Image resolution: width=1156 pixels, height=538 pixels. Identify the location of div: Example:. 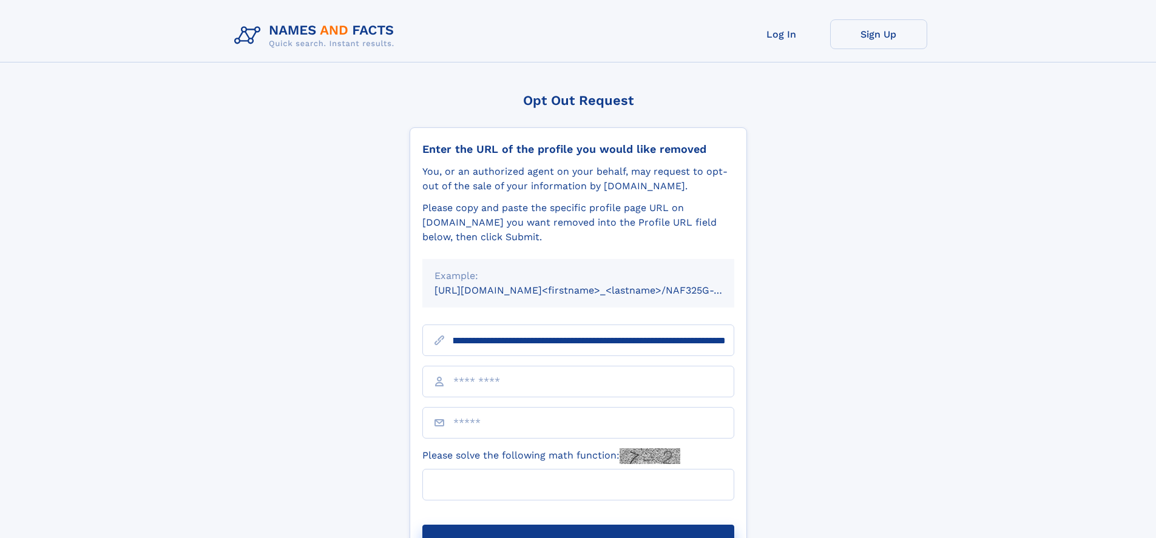
(578, 276).